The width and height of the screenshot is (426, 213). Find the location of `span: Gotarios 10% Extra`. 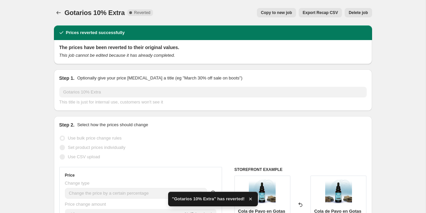

span: Gotarios 10% Extra is located at coordinates (95, 13).